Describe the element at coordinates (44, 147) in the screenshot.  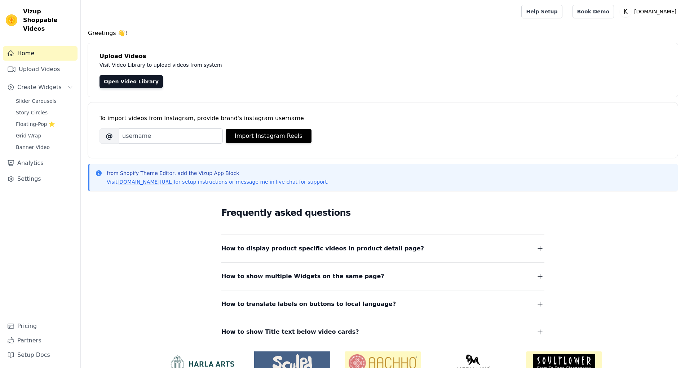
I see `a: Banner Video` at that location.